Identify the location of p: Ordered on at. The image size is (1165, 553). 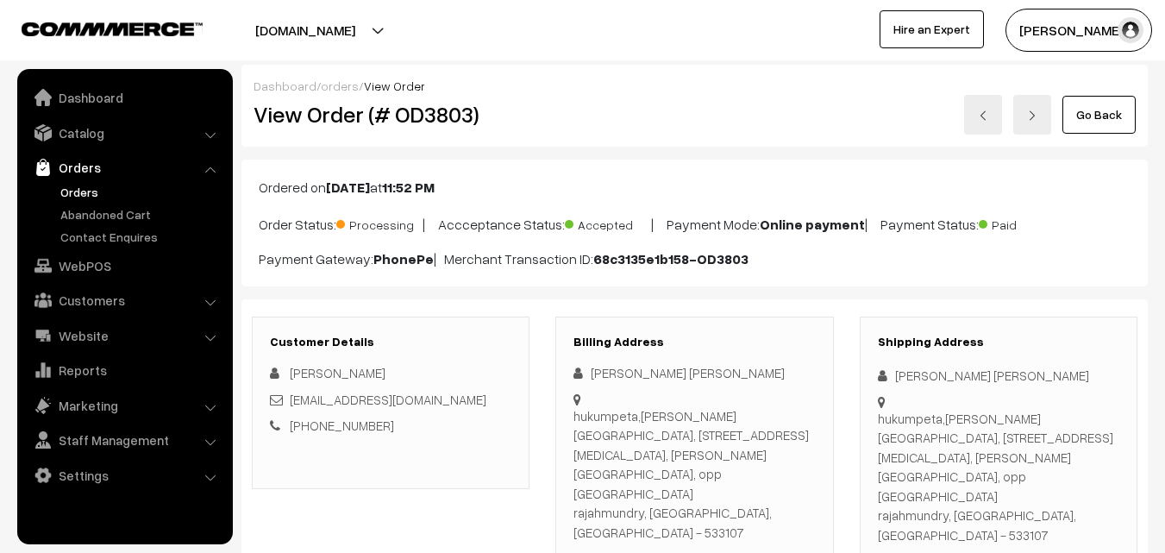
(694, 187).